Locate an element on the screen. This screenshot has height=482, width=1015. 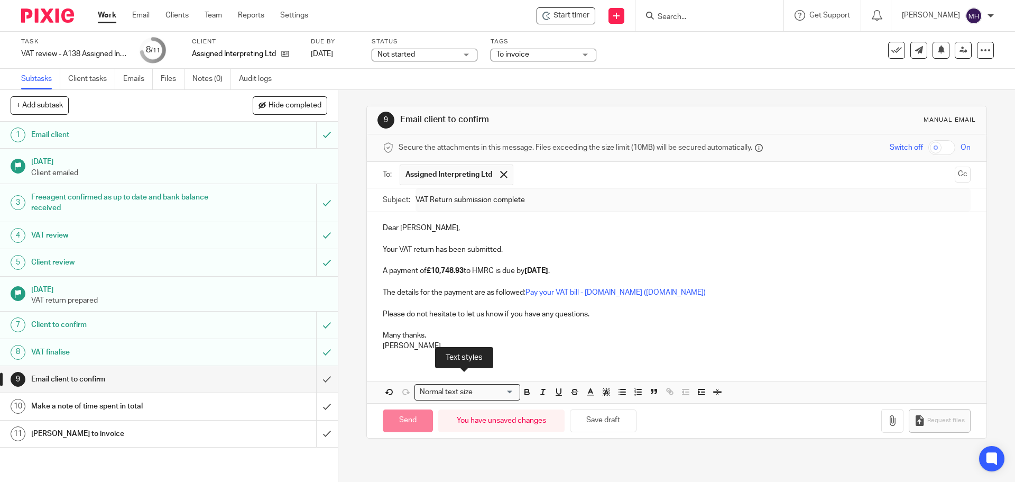
div: 5 is located at coordinates (18, 262).